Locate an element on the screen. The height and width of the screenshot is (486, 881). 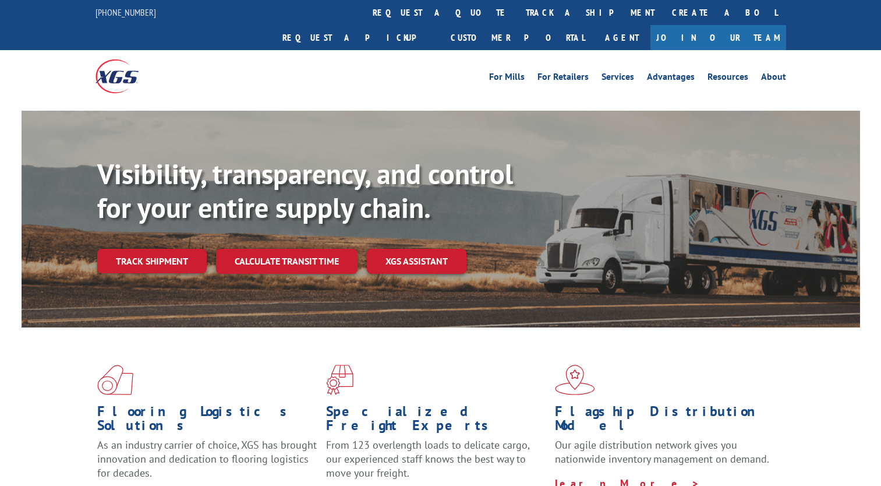
a: Request a pickup is located at coordinates (358, 37).